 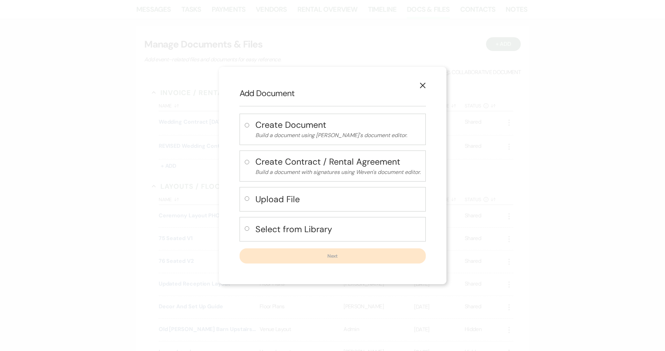 I want to click on button: Select from Library, so click(x=338, y=229).